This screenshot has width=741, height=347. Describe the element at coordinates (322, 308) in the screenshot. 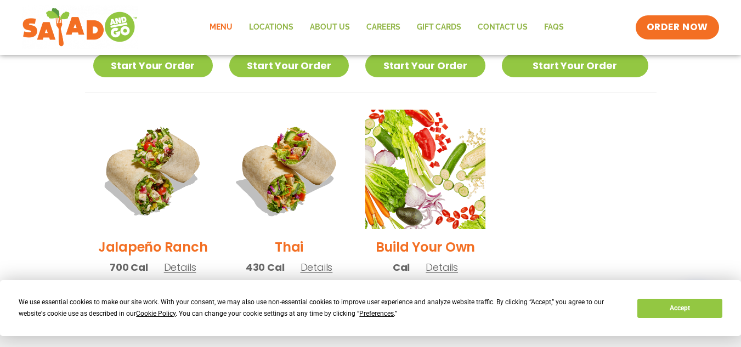

I see `div: We use essential cookies to make our site work. With your consent, we may also use non-essential ...` at that location.